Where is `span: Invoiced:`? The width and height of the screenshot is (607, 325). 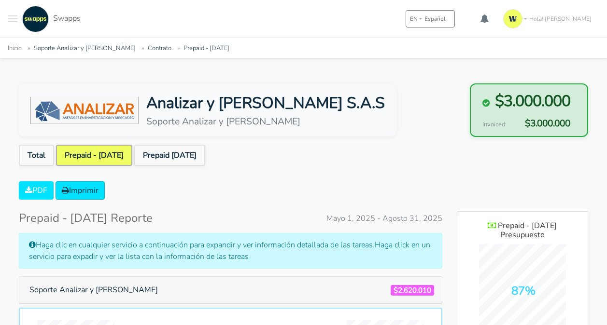 span: Invoiced: is located at coordinates (494, 125).